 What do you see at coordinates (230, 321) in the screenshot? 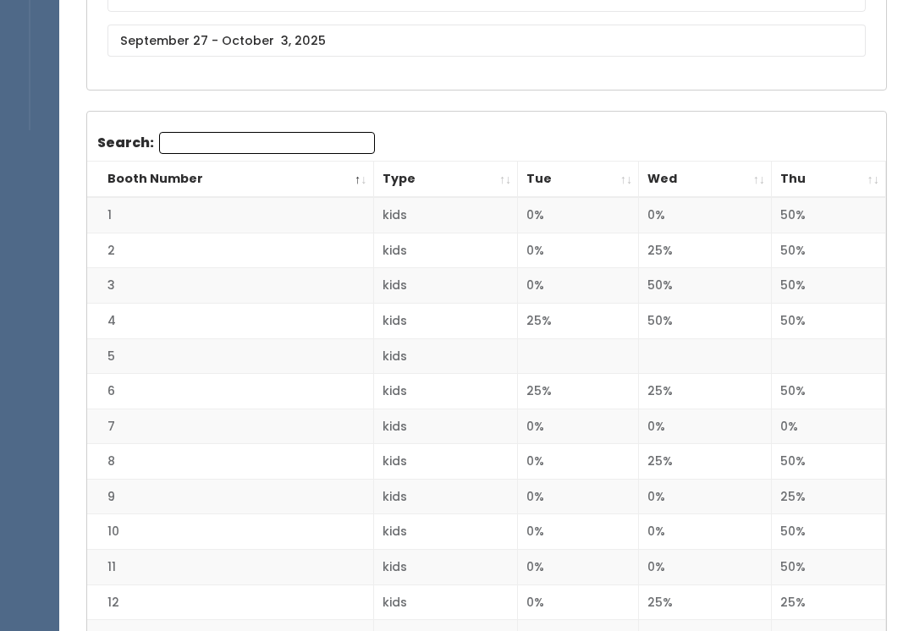
I see `td: 4` at bounding box center [230, 321].